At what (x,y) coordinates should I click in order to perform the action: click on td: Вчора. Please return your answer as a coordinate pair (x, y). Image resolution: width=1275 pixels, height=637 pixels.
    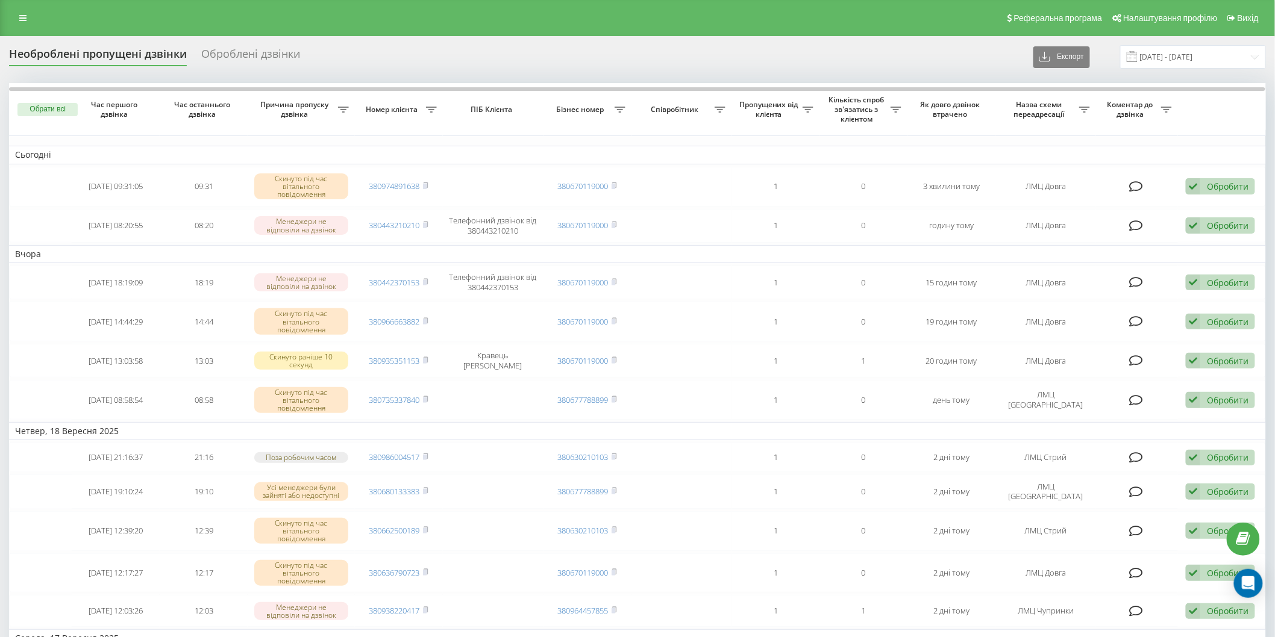
    Looking at the image, I should click on (637, 254).